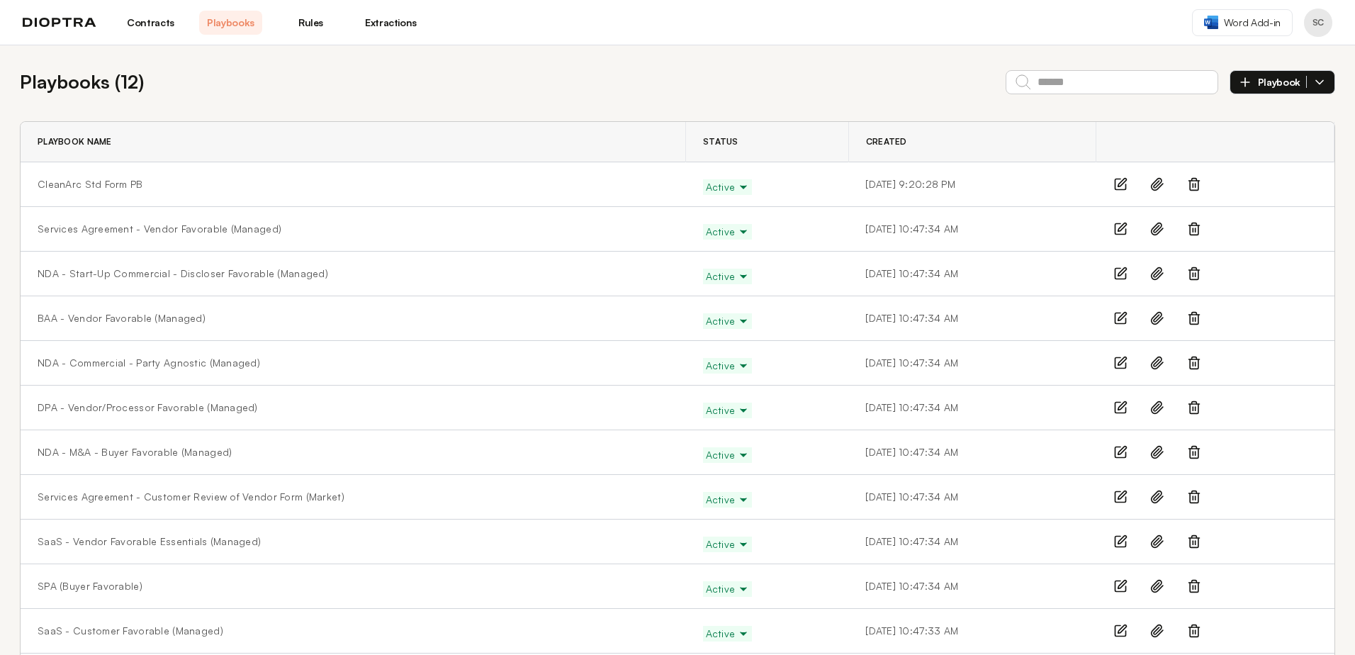  What do you see at coordinates (886, 142) in the screenshot?
I see `span: Created` at bounding box center [886, 142].